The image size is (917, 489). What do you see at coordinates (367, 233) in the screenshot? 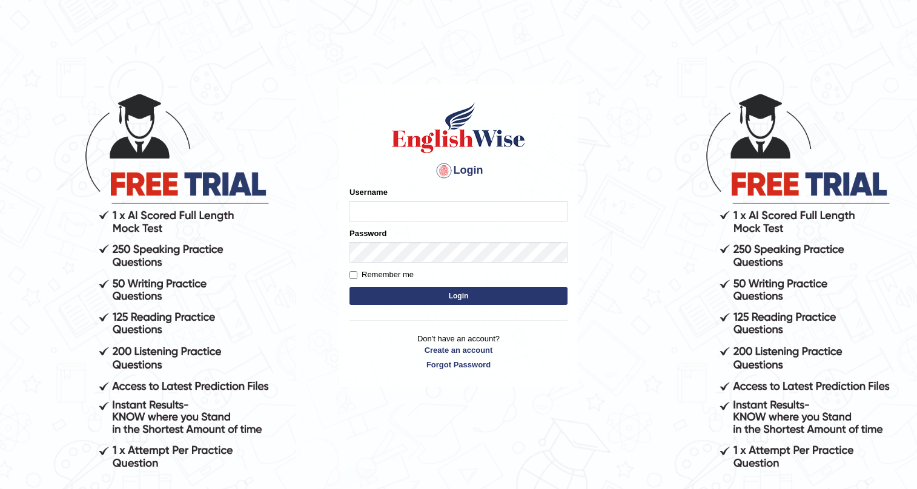
I see `label: Password` at bounding box center [367, 233].